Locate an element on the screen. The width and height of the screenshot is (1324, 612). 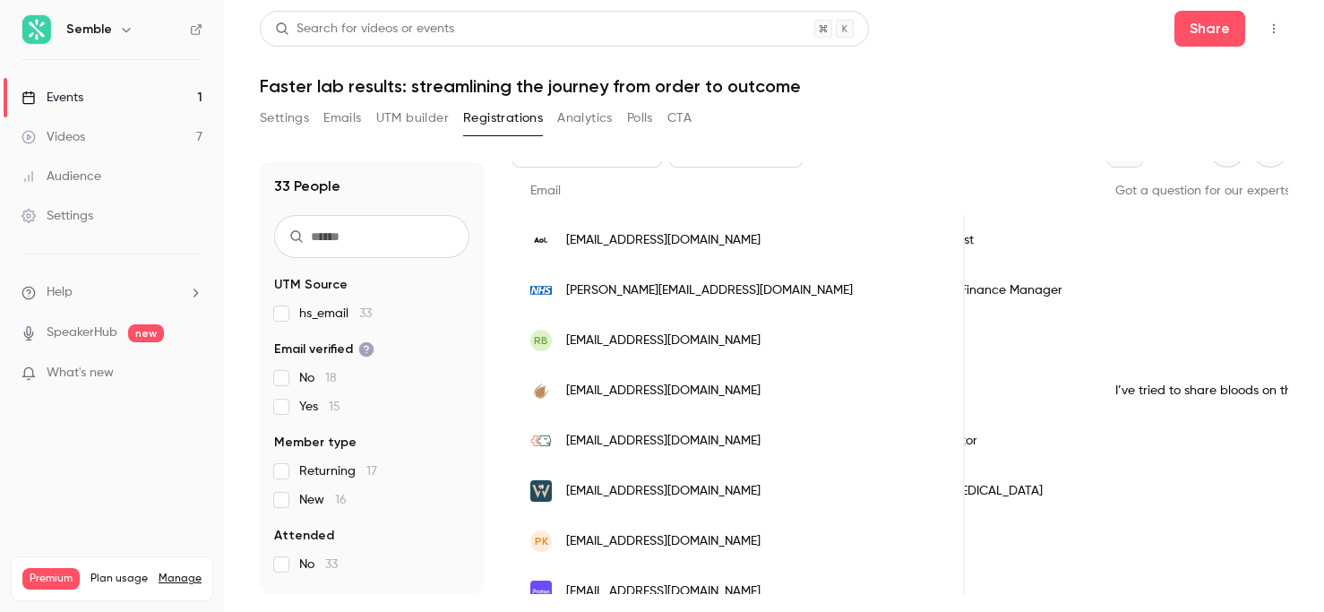
span: Returning is located at coordinates (338, 471).